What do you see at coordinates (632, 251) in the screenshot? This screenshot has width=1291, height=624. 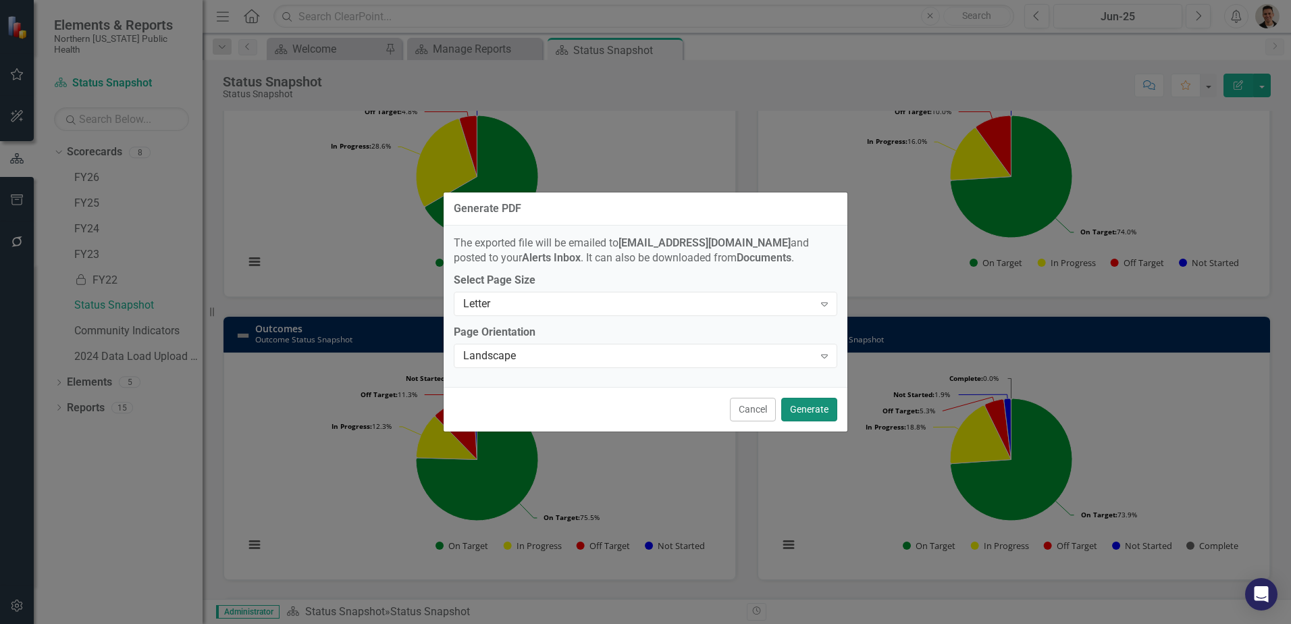 I see `span: The exported file will be emailed to and posted to your . It can also be downloaded from .` at bounding box center [632, 251].